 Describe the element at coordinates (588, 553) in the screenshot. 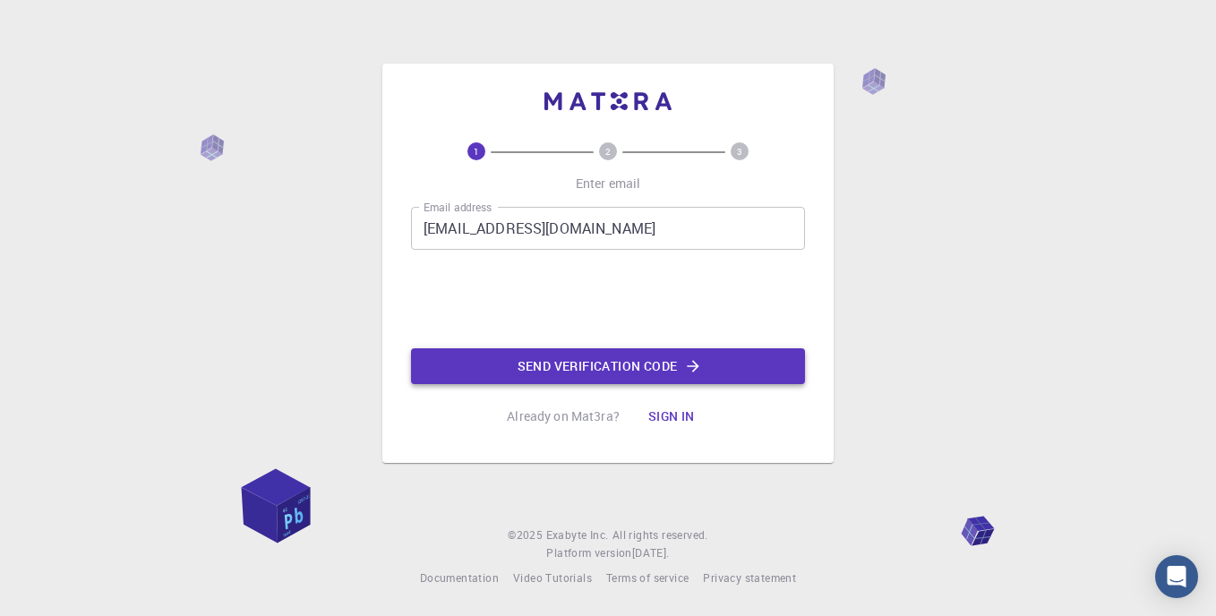

I see `span: Platform version` at that location.